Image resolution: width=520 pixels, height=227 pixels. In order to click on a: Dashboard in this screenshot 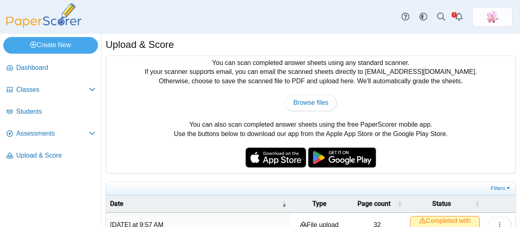, I will do `click(51, 68)`.